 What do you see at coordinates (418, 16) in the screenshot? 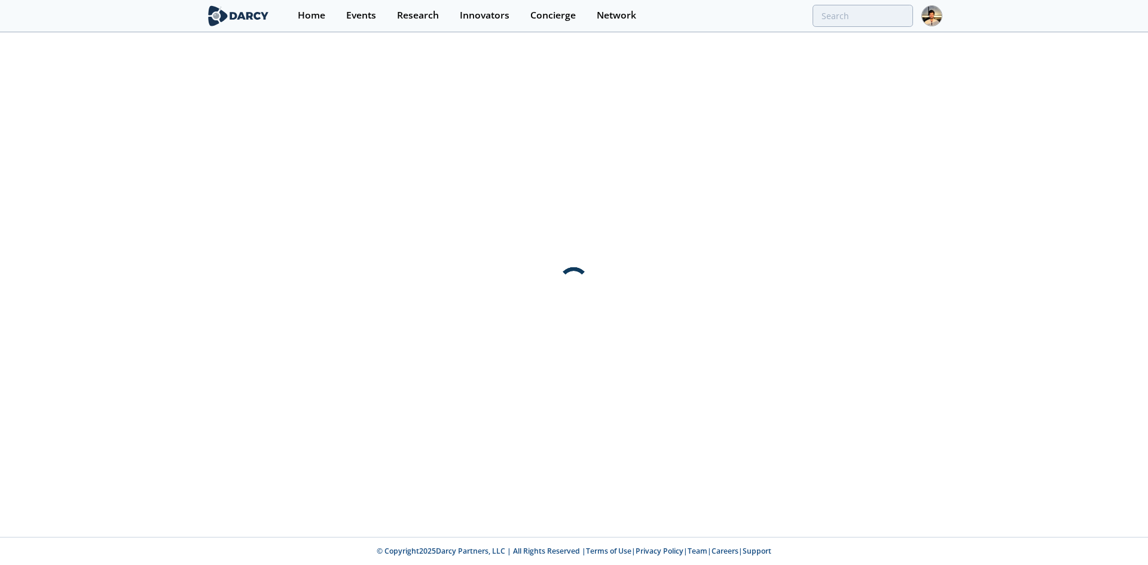
I see `div: Research` at bounding box center [418, 16].